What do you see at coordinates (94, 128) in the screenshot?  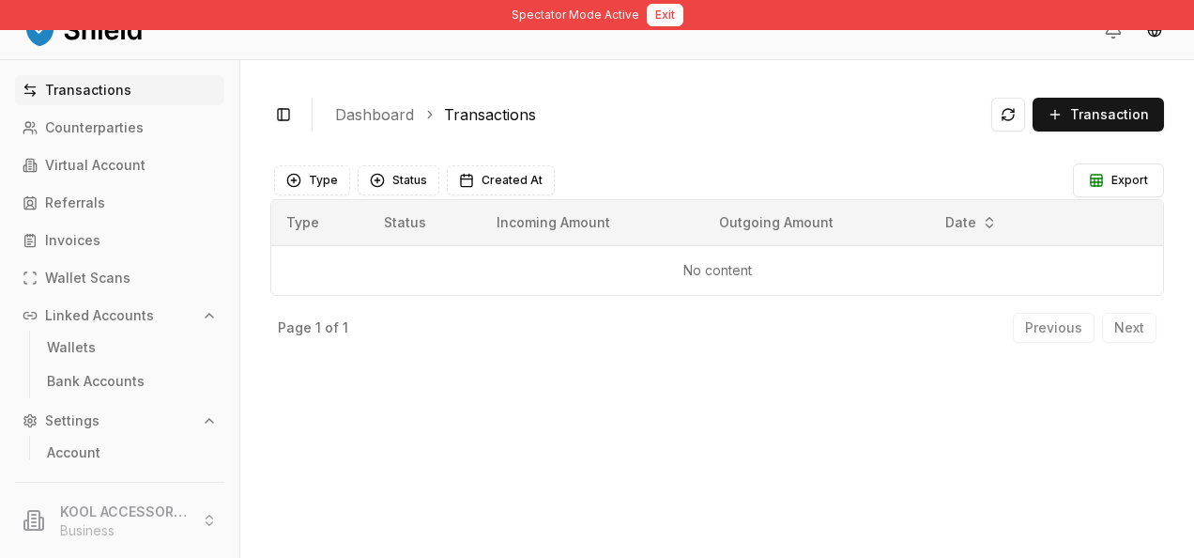 I see `p: Counterparties` at bounding box center [94, 128].